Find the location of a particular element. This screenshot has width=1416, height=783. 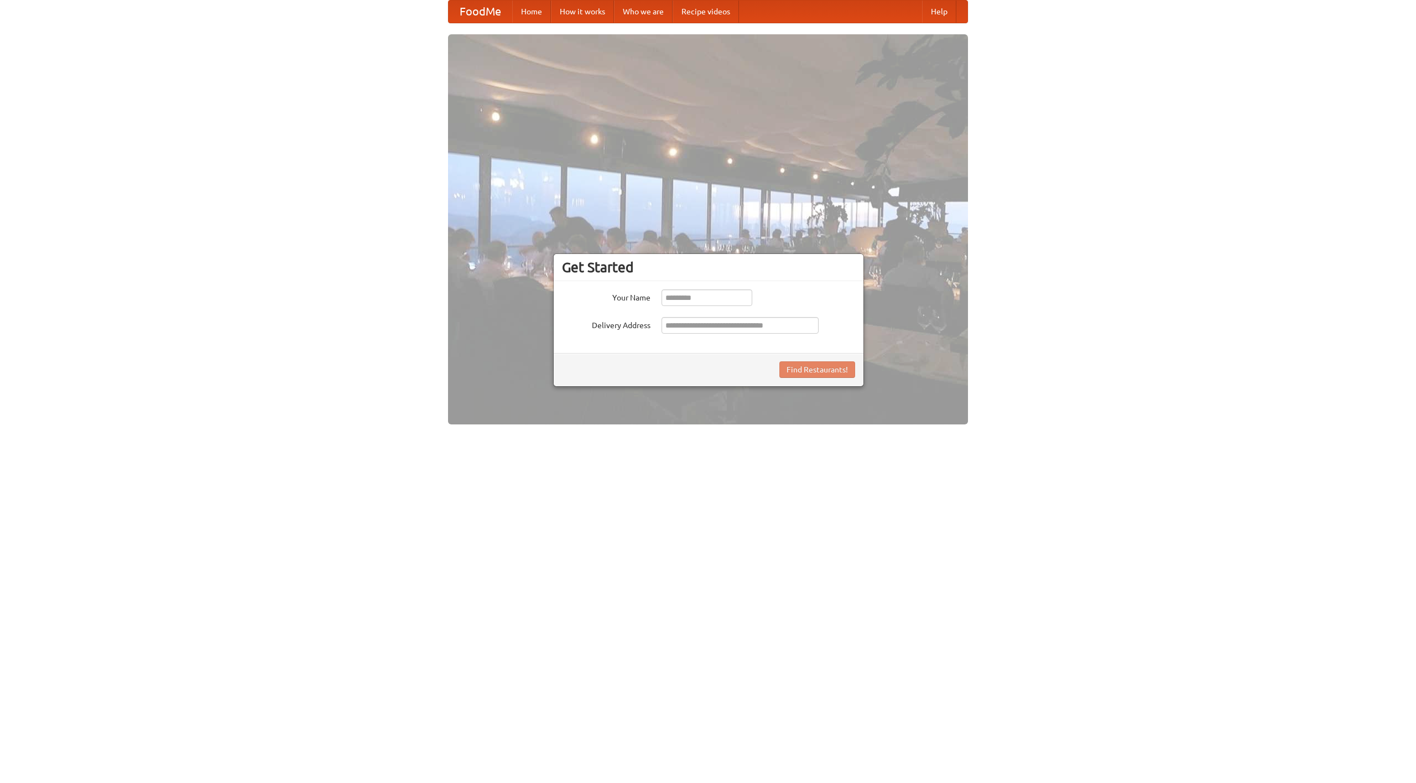

h3: Get Started is located at coordinates (709, 267).